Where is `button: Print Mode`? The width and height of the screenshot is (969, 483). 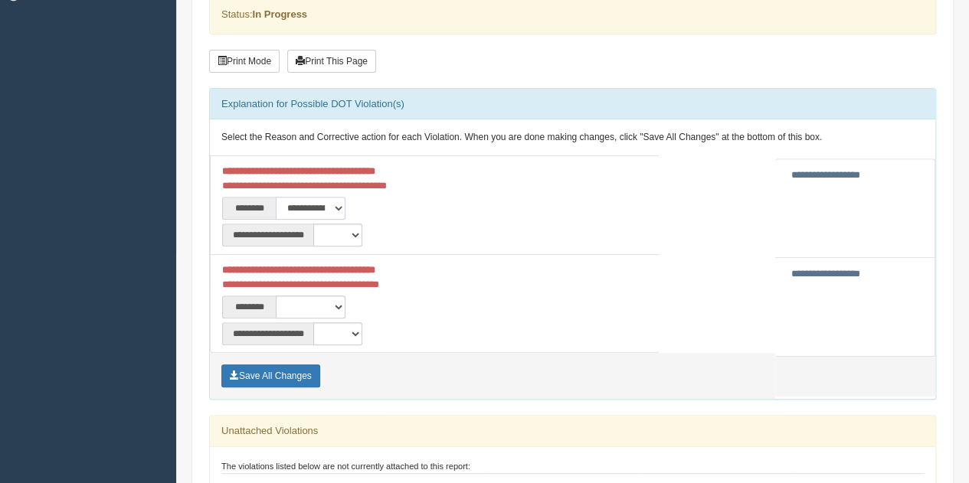
button: Print Mode is located at coordinates (244, 61).